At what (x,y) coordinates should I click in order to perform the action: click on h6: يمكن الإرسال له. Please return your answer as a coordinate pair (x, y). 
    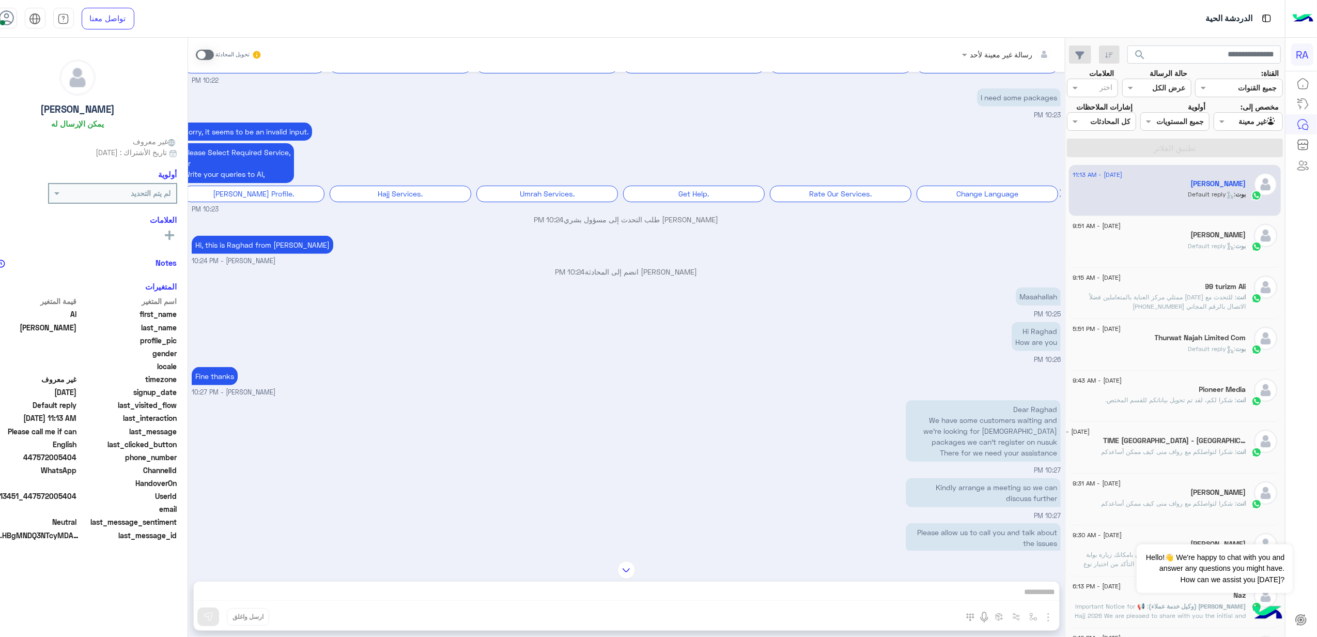
    Looking at the image, I should click on (77, 123).